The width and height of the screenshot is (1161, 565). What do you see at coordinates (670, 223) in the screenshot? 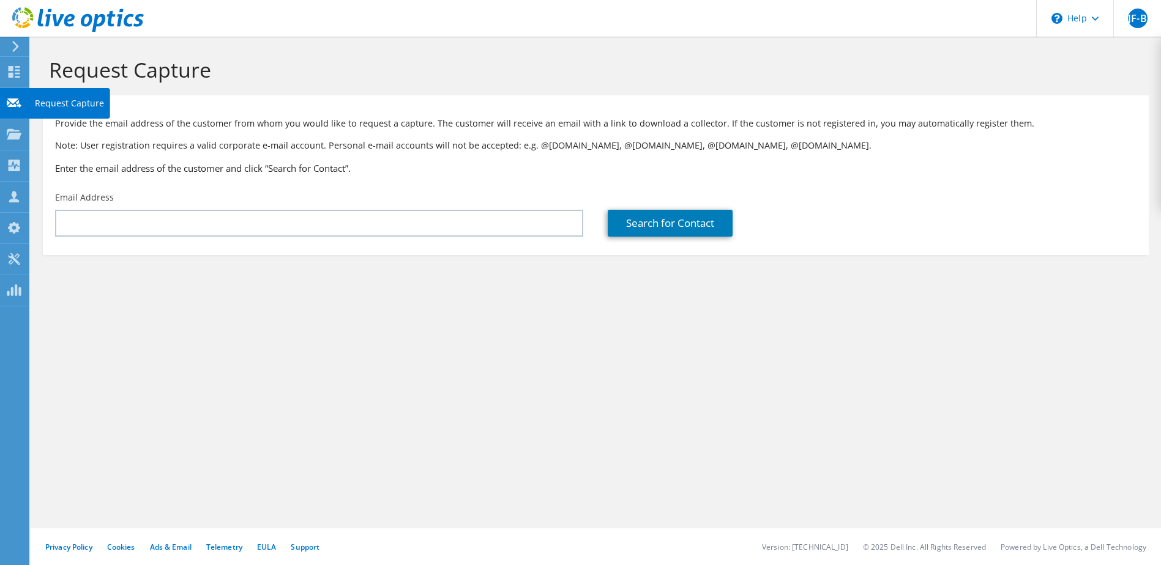
I see `a: Search for Contact` at bounding box center [670, 223].